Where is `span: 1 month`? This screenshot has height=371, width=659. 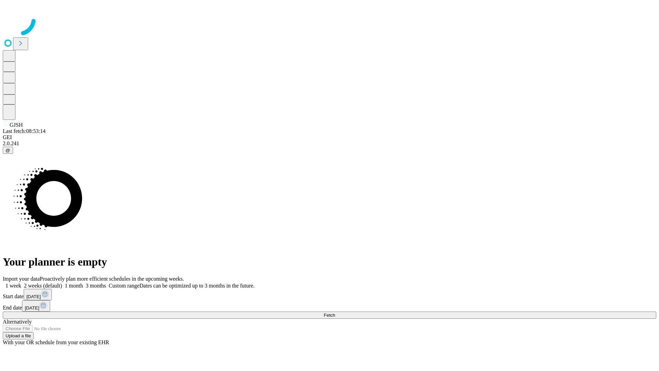
span: 1 month is located at coordinates (74, 285).